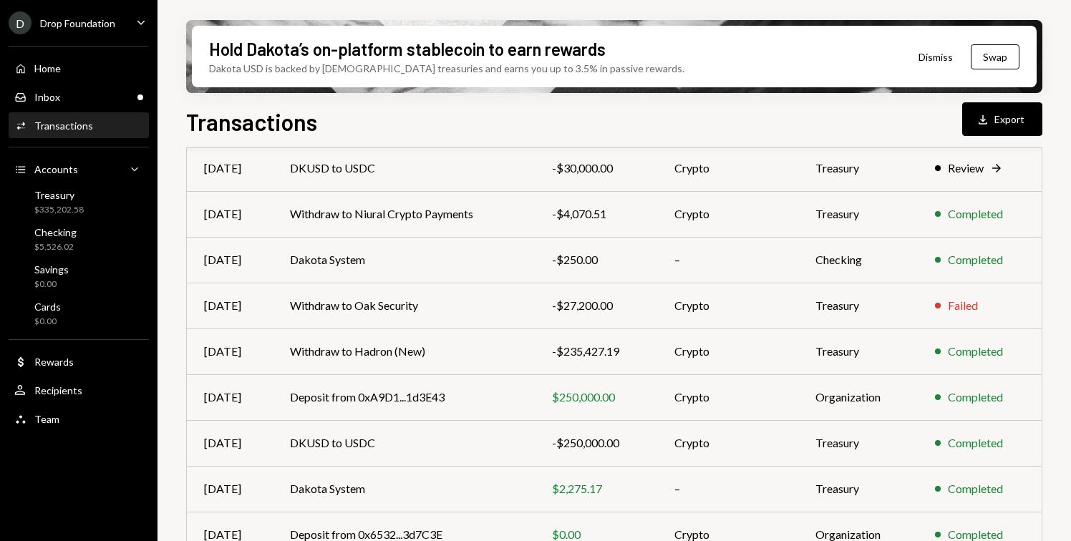 This screenshot has width=1071, height=541. What do you see at coordinates (858, 397) in the screenshot?
I see `td: Organization` at bounding box center [858, 397].